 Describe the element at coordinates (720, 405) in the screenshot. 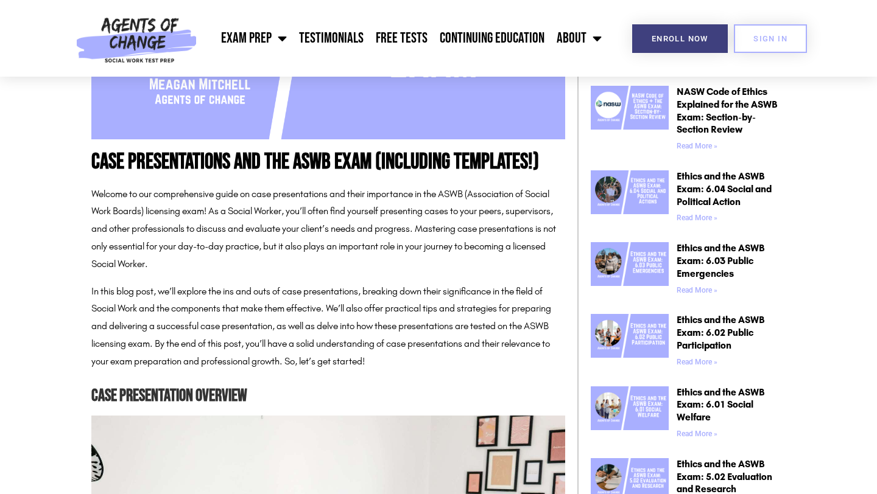

I see `a: Ethics and the ASWB Exam: 6.01 Social Welfare` at that location.